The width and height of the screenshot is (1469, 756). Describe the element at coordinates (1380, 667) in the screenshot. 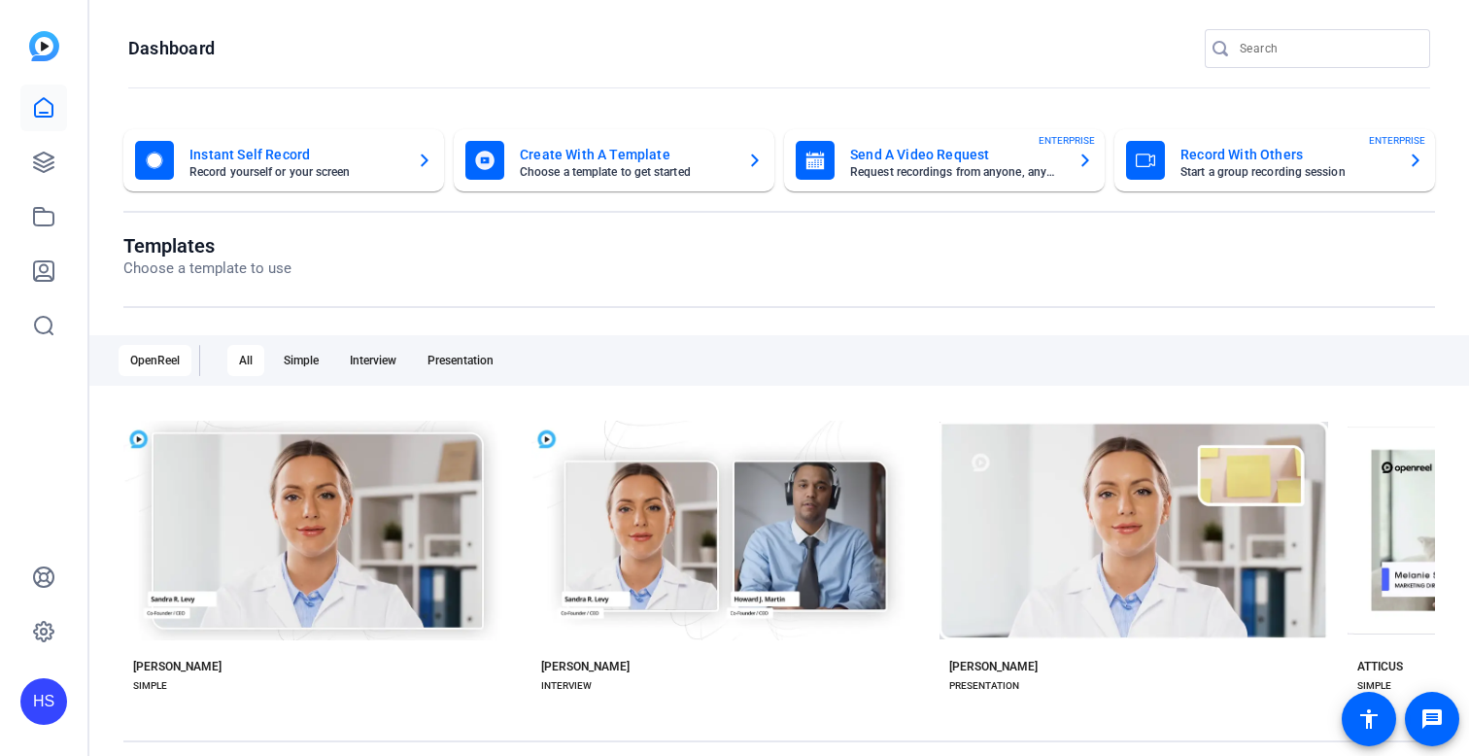

I see `div: ATTICUS` at that location.